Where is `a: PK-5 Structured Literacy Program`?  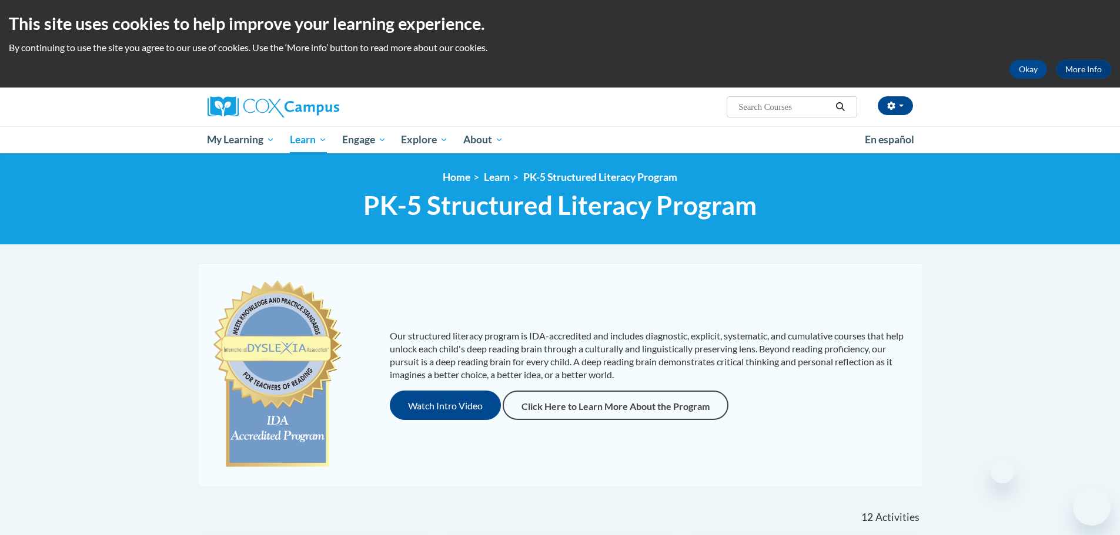
a: PK-5 Structured Literacy Program is located at coordinates (600, 177).